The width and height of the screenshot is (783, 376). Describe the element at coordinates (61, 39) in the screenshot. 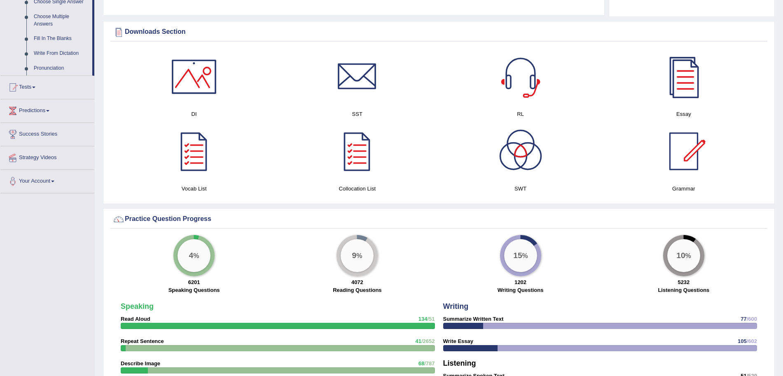

I see `a: Fill In The Blanks` at that location.